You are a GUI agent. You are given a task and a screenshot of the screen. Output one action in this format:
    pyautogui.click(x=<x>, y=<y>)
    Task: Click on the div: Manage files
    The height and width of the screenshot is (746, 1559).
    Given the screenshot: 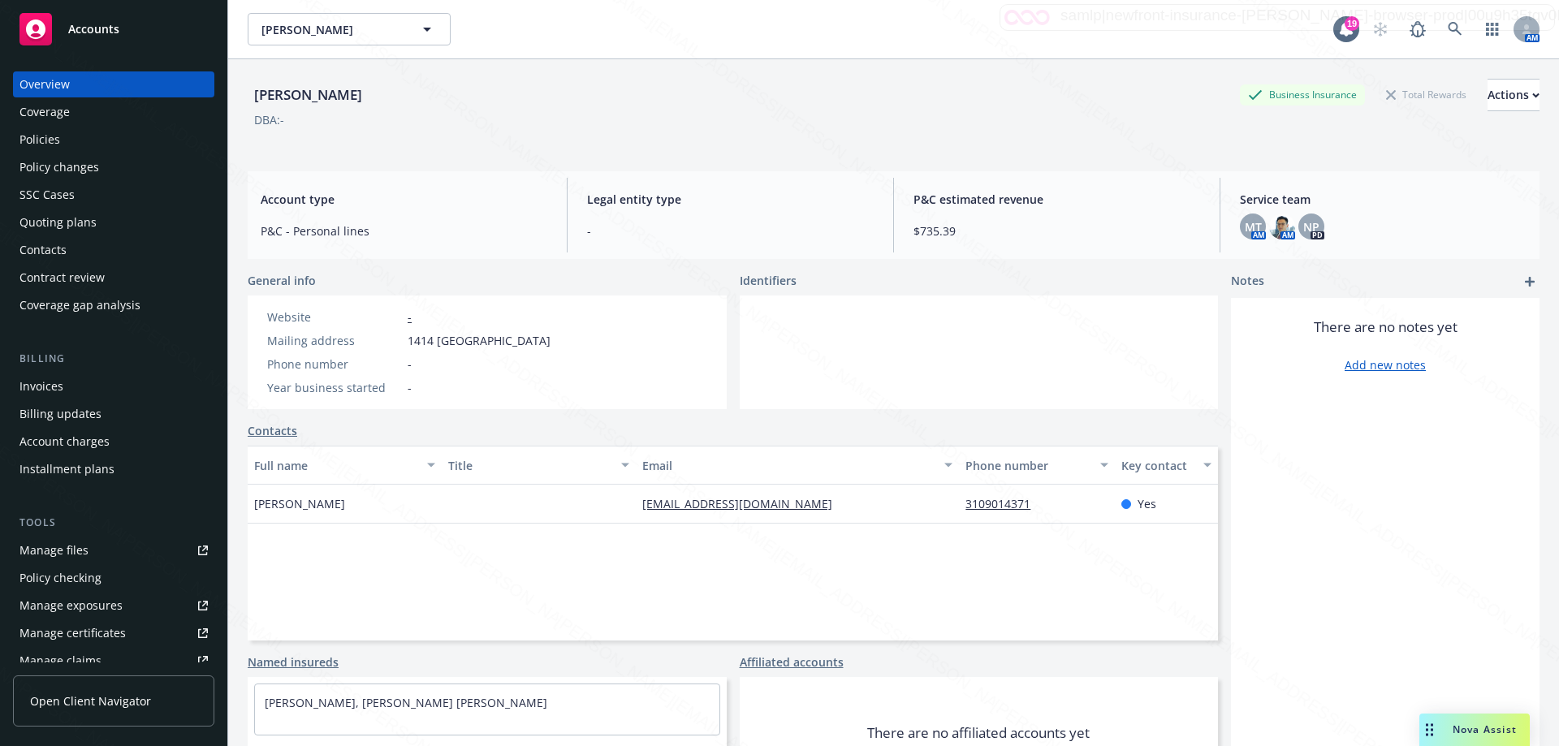 What is the action you would take?
    pyautogui.click(x=54, y=551)
    